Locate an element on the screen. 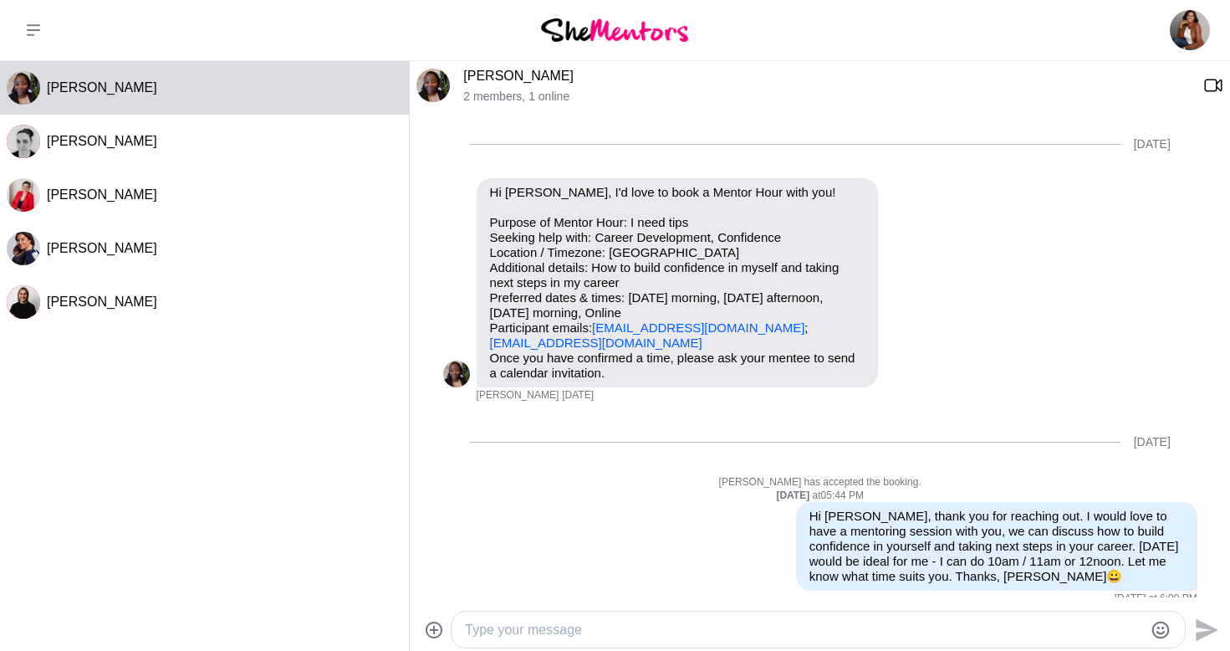 The image size is (1230, 651). div: Kat Milner is located at coordinates (23, 195).